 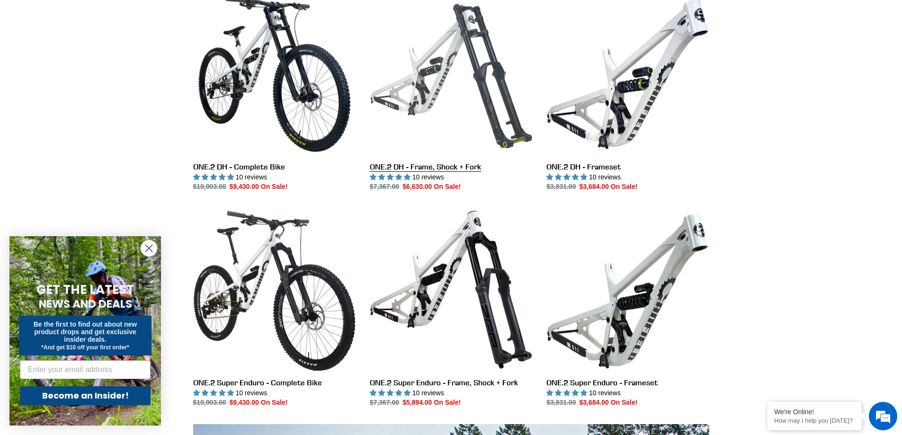 What do you see at coordinates (815, 421) in the screenshot?
I see `p: How may I help you today?` at bounding box center [815, 421].